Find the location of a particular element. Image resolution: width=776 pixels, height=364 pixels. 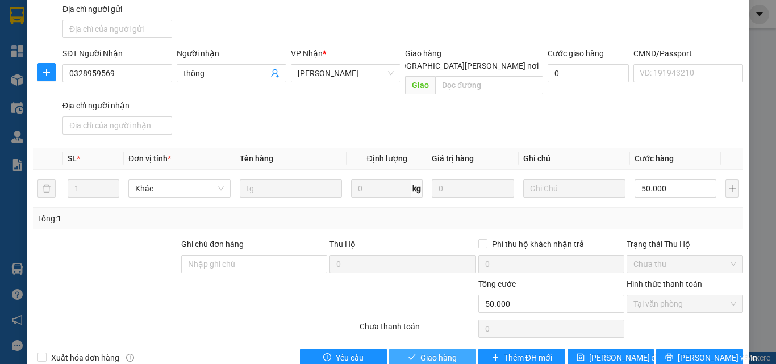

span: Tổng cước is located at coordinates (497, 284).